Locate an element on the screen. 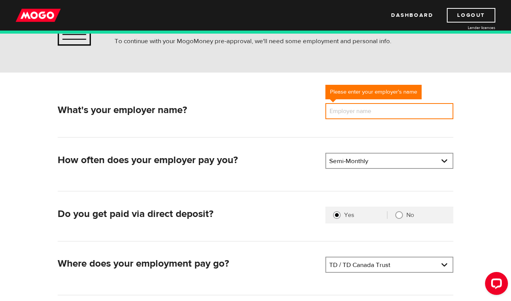  p: To continue with your MogoMoney pre-approval, we'll need some employment and personal info. is located at coordinates (253, 41).